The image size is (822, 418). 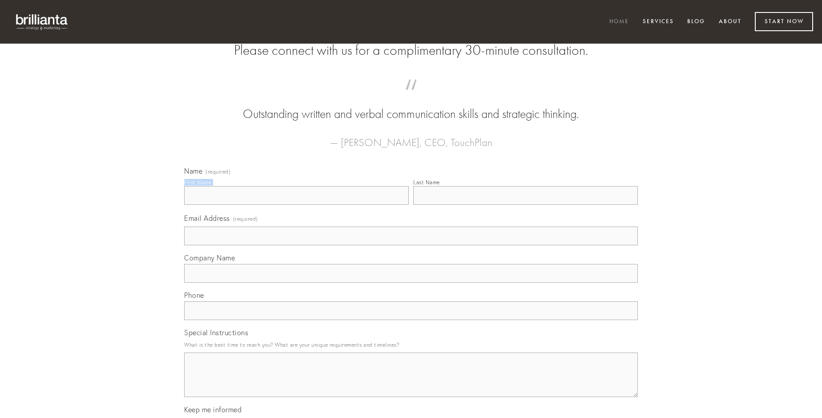 What do you see at coordinates (730, 22) in the screenshot?
I see `a: About` at bounding box center [730, 22].